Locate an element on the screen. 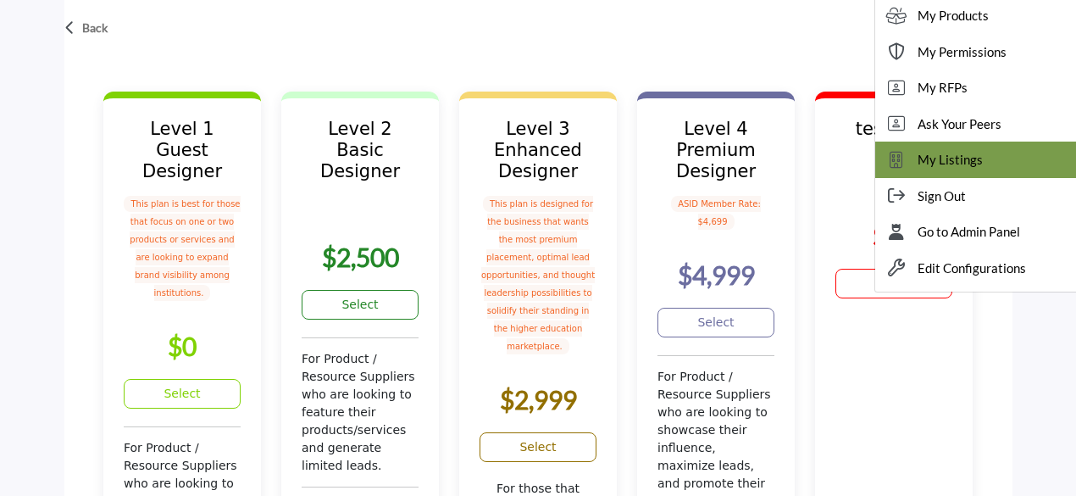 This screenshot has height=496, width=1076. span: My RFPs is located at coordinates (942, 87).